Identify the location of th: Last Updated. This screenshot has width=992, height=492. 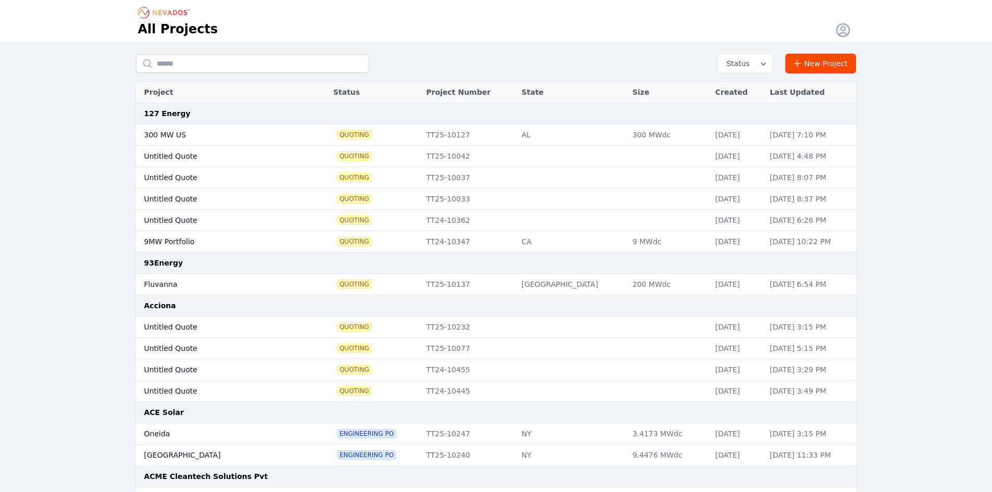
(810, 92).